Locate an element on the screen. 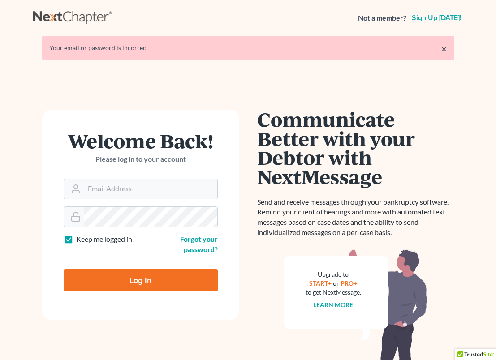 Image resolution: width=496 pixels, height=360 pixels. label: Keep me logged in is located at coordinates (104, 239).